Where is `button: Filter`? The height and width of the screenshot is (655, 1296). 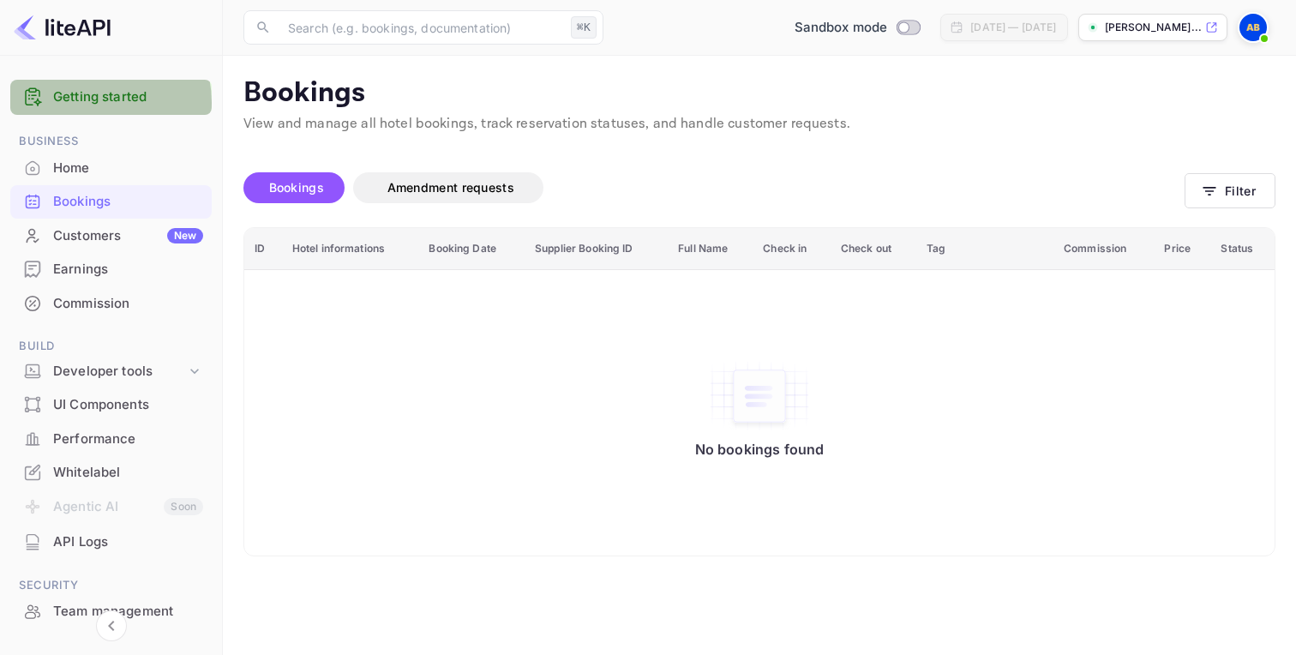
button: Filter is located at coordinates (1230, 190).